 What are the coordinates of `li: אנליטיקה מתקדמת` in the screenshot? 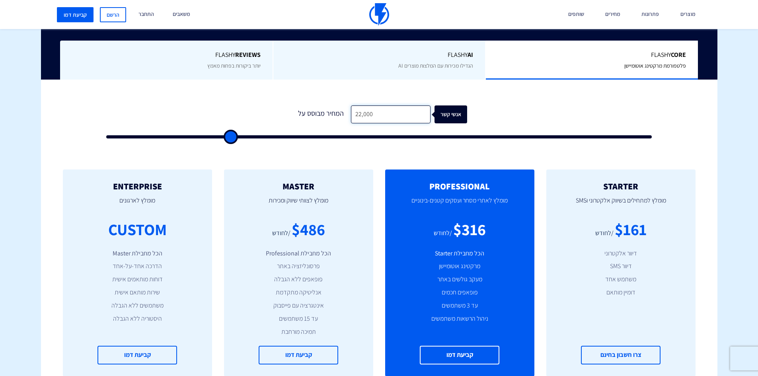 It's located at (298, 292).